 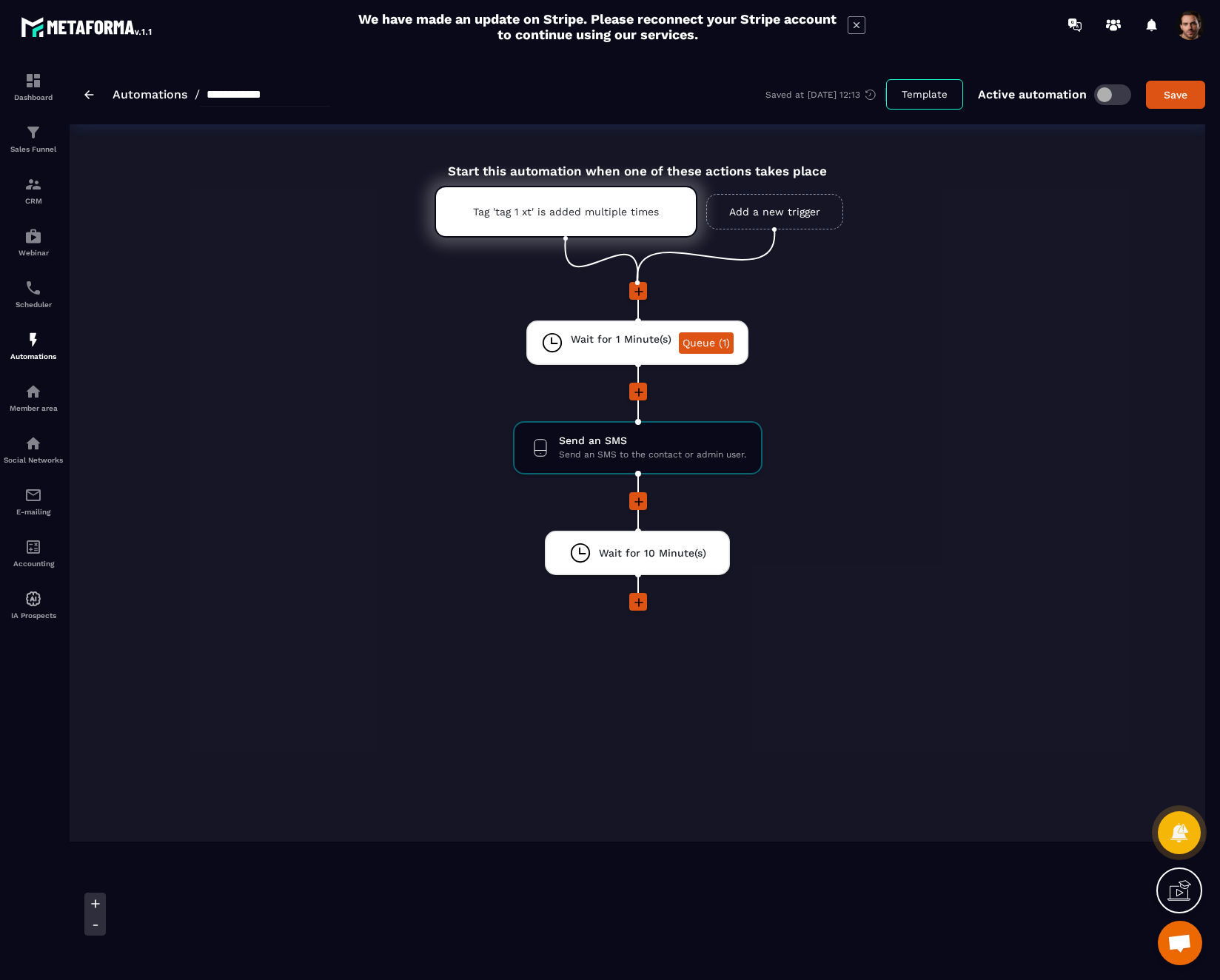 What do you see at coordinates (33, 398) in the screenshot?
I see `a: automationsautomationsMember area` at bounding box center [33, 398].